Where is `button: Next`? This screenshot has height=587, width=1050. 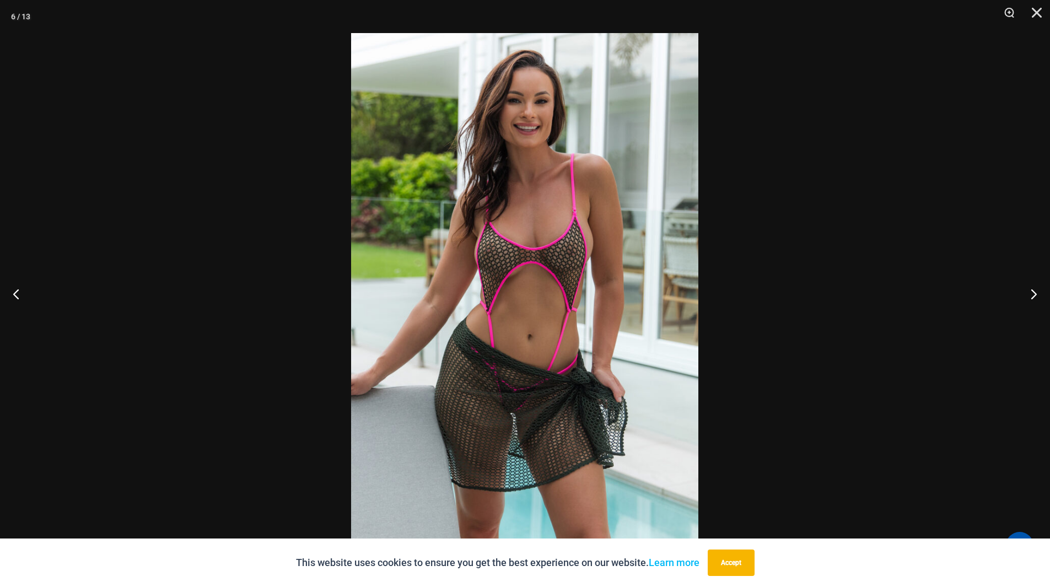 button: Next is located at coordinates (1029, 294).